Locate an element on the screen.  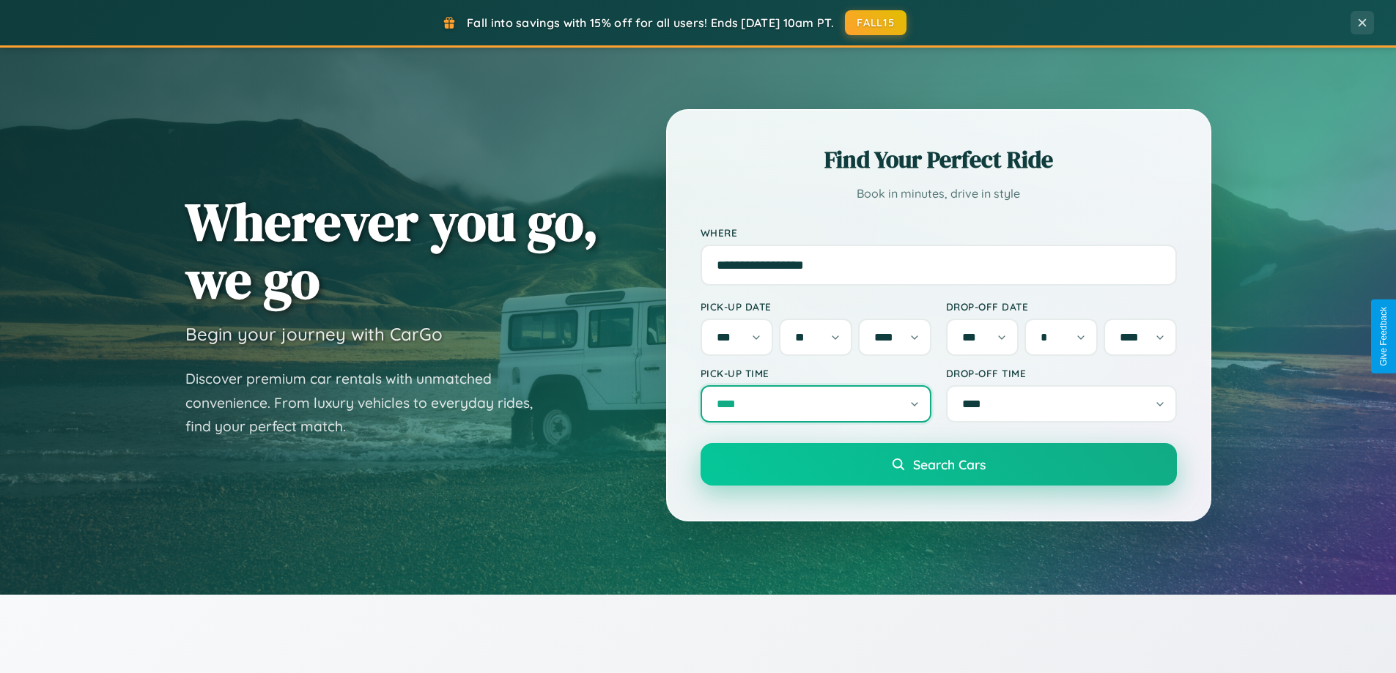
p: Book in minutes, drive in style is located at coordinates (939, 193).